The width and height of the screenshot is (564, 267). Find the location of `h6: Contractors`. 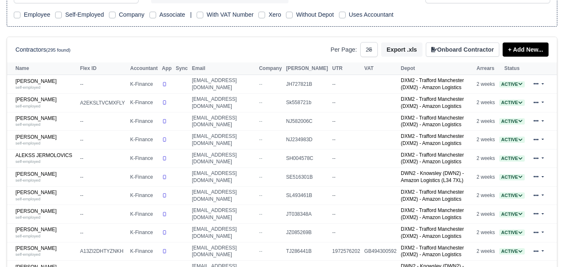

h6: Contractors is located at coordinates (43, 50).